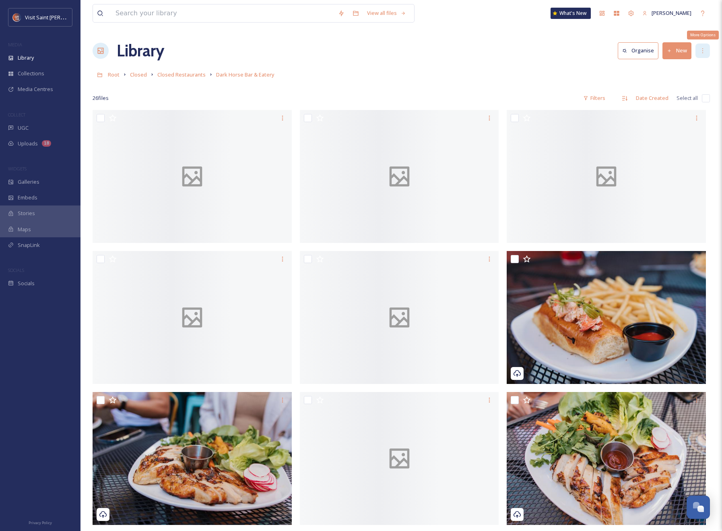  What do you see at coordinates (29, 182) in the screenshot?
I see `span: Galleries` at bounding box center [29, 182].